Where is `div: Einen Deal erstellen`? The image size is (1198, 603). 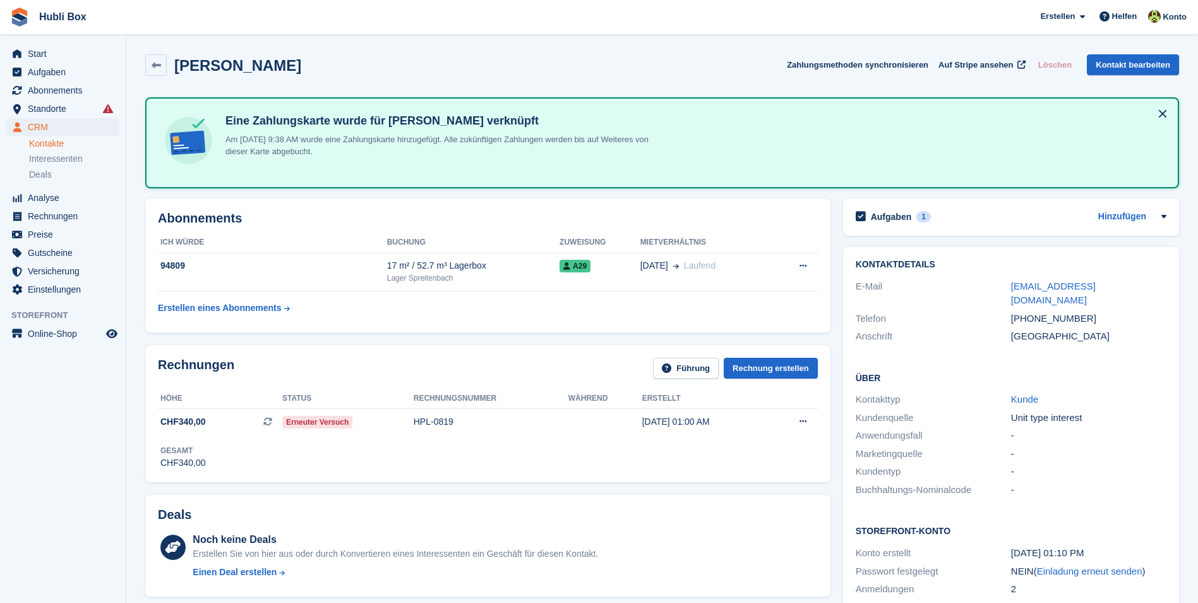 div: Einen Deal erstellen is located at coordinates (234, 572).